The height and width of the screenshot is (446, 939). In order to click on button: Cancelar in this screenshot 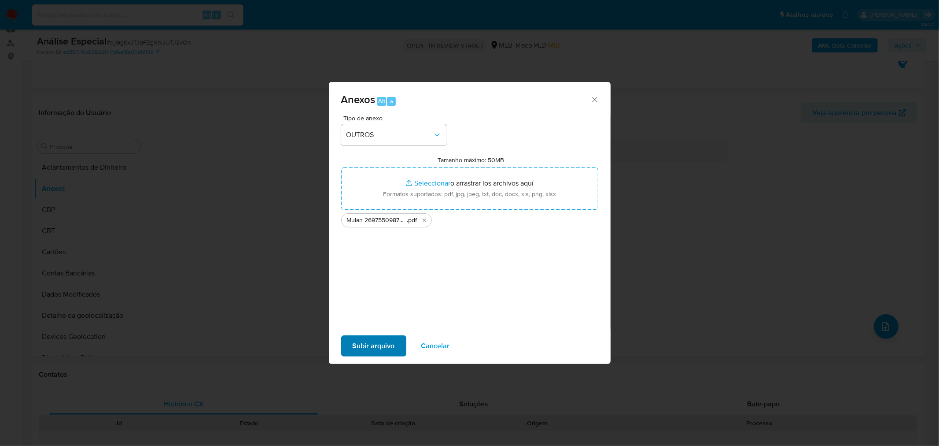, I will do `click(435, 346)`.